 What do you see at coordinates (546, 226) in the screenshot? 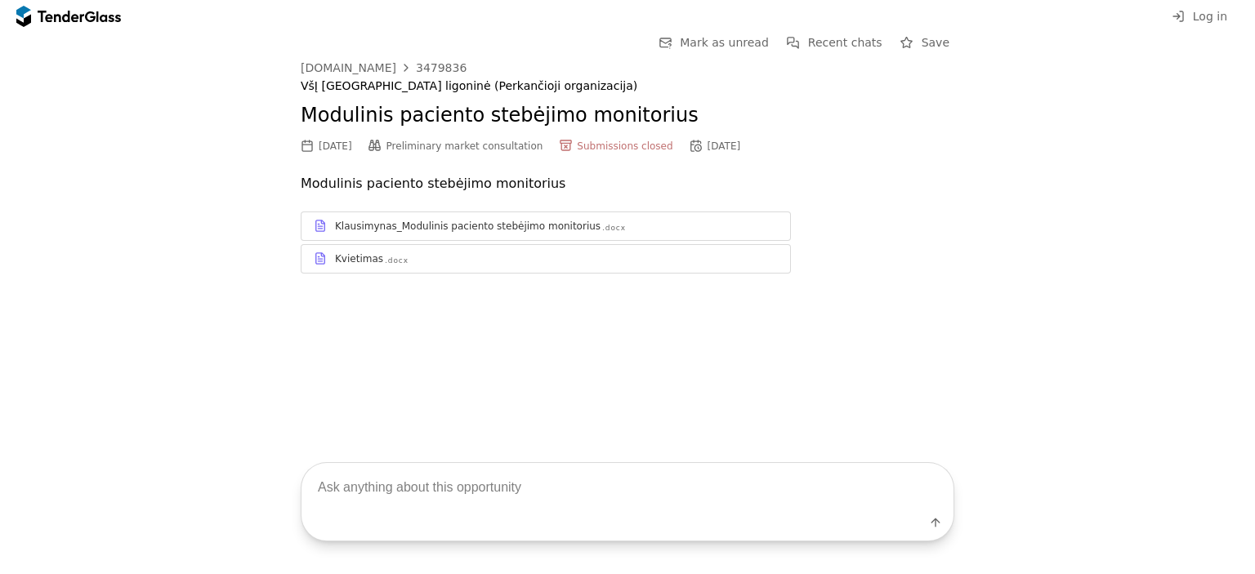
I see `a: Klausimynas_Modulinis paciento stebėjimo monitorius.docx` at bounding box center [546, 226].